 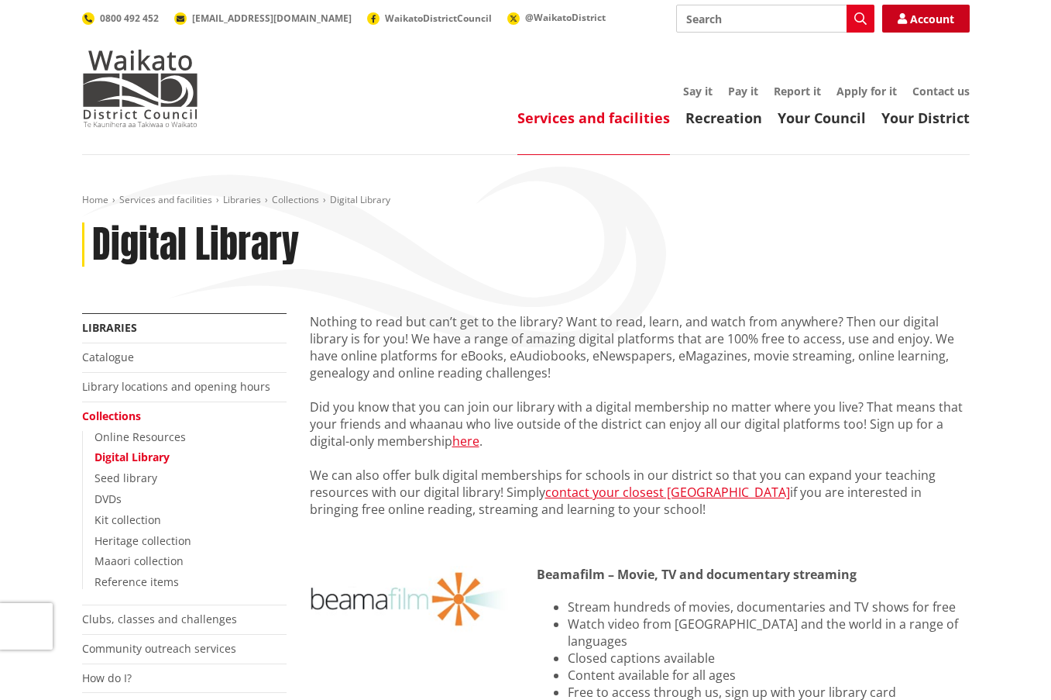 What do you see at coordinates (926, 19) in the screenshot?
I see `a: Account` at bounding box center [926, 19].